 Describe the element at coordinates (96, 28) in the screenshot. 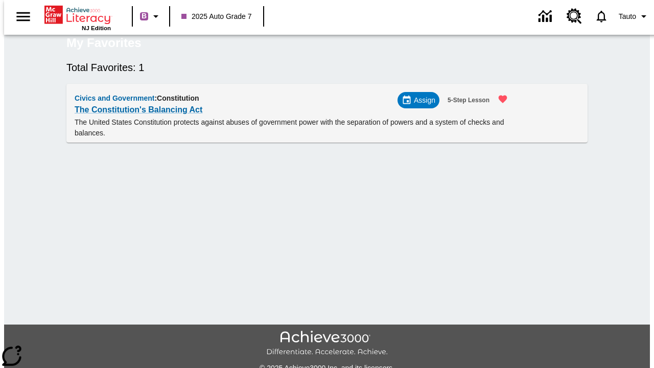

I see `span: NJ Edition` at that location.